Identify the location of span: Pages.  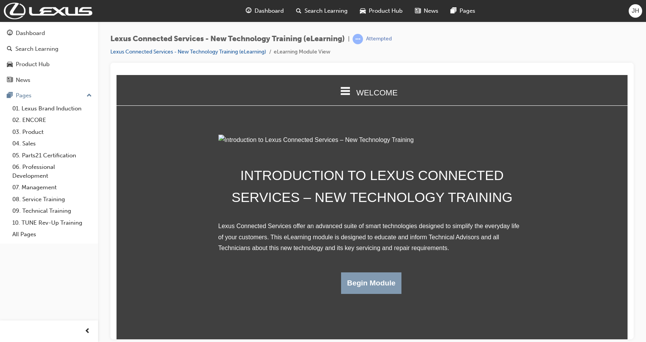
(468, 11).